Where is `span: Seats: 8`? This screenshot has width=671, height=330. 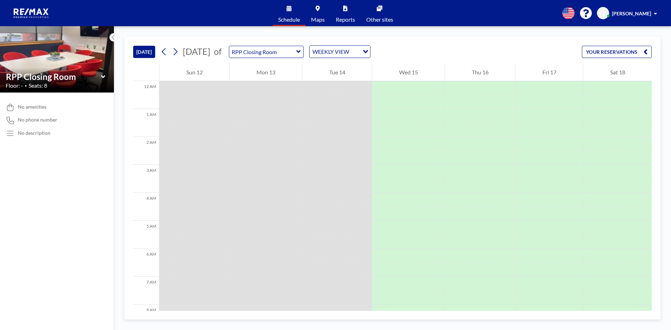 span: Seats: 8 is located at coordinates (38, 86).